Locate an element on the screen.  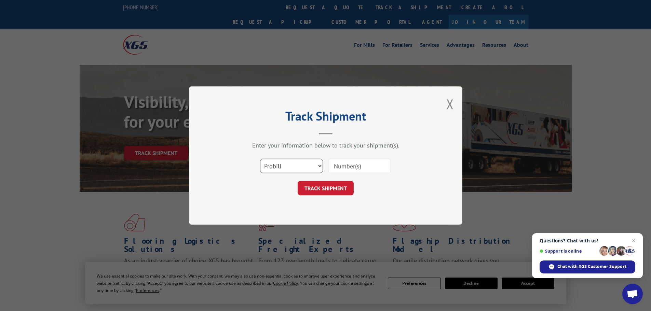
div: Enter your information below to track your shipment(s). is located at coordinates (326, 145).